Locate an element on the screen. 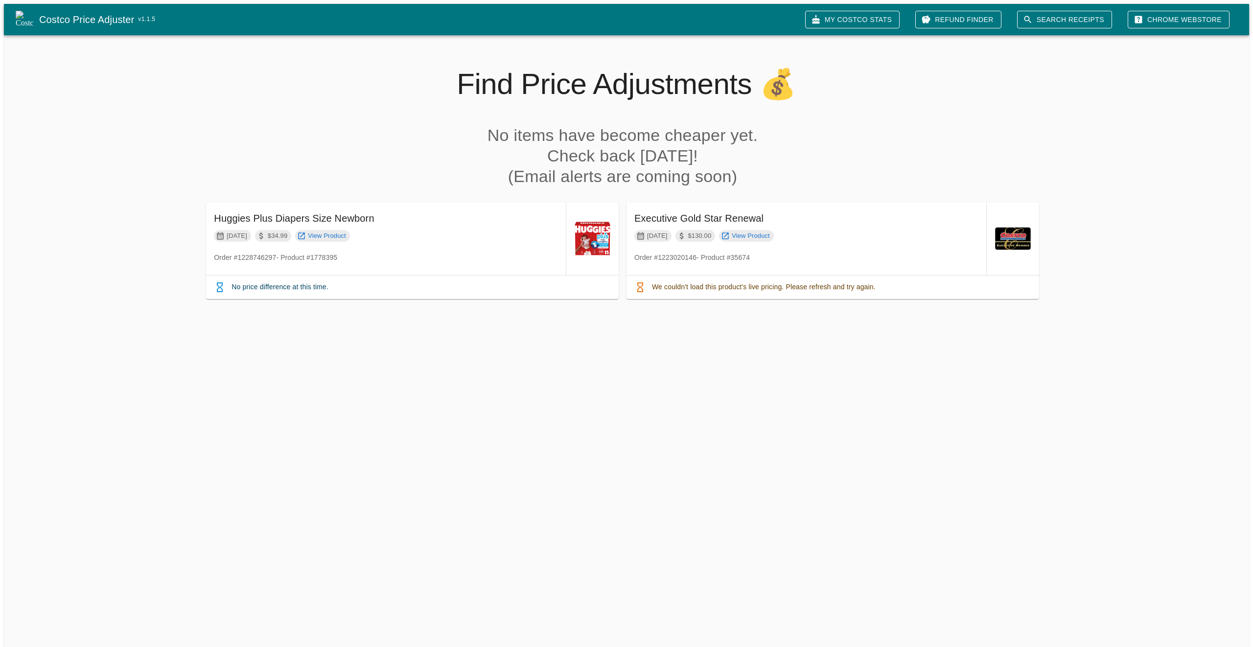  span: $34.99 is located at coordinates (278, 236).